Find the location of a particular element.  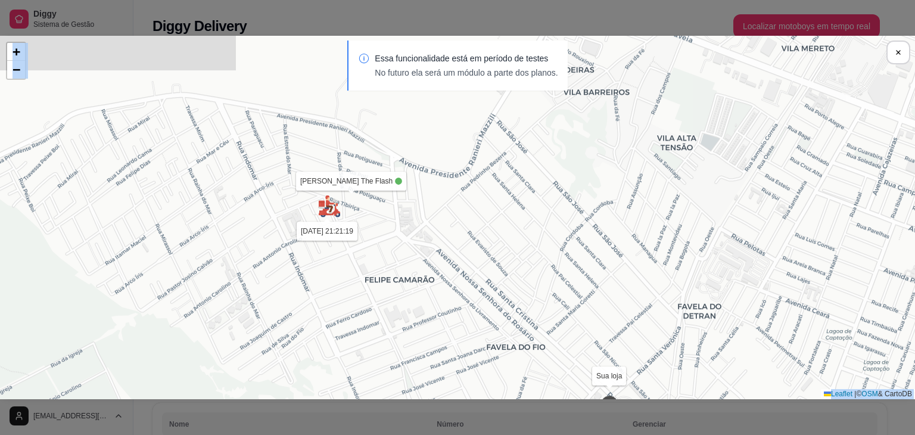

p: Essa funcionalidade está em período de testes is located at coordinates (466, 58).